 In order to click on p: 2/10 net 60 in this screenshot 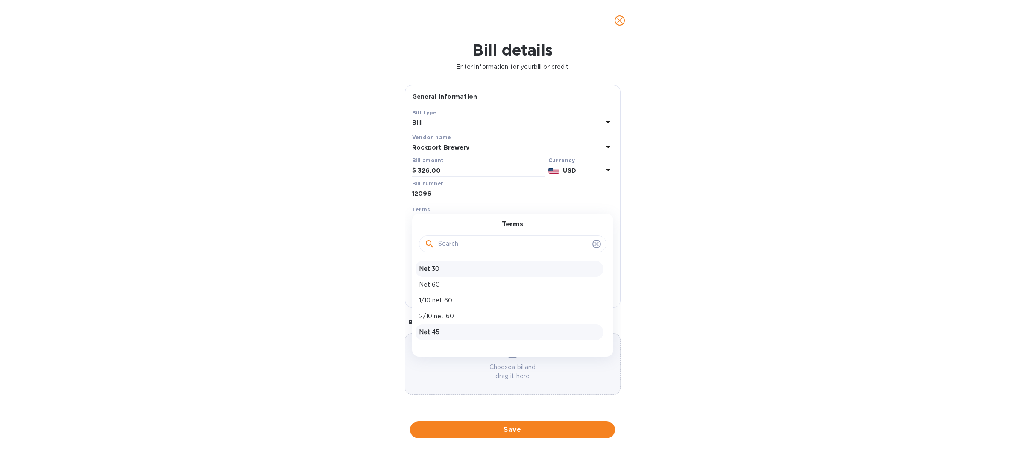, I will do `click(509, 316)`.